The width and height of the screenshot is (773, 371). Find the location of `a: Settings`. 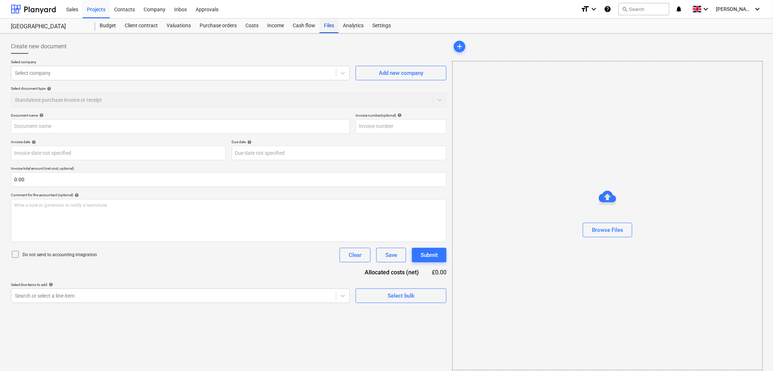

a: Settings is located at coordinates (381, 26).